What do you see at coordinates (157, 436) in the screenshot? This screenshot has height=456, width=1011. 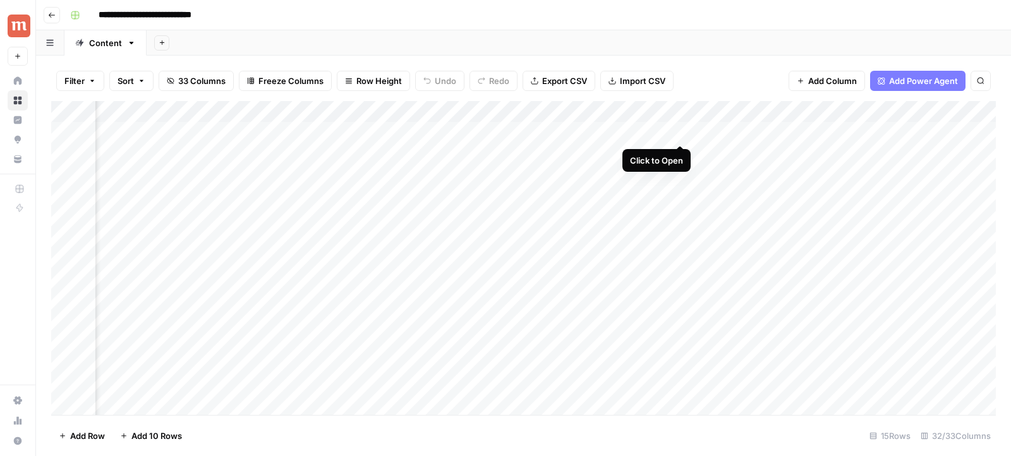 I see `span: Add 10 Rows` at bounding box center [157, 436].